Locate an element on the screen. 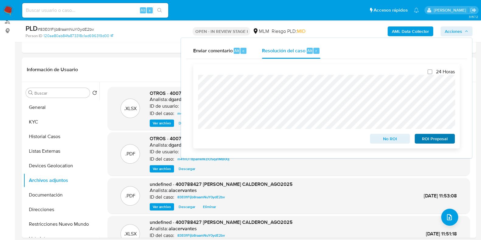 This screenshot has height=240, width=481. input: Buscar usuario o caso... is located at coordinates (95, 10).